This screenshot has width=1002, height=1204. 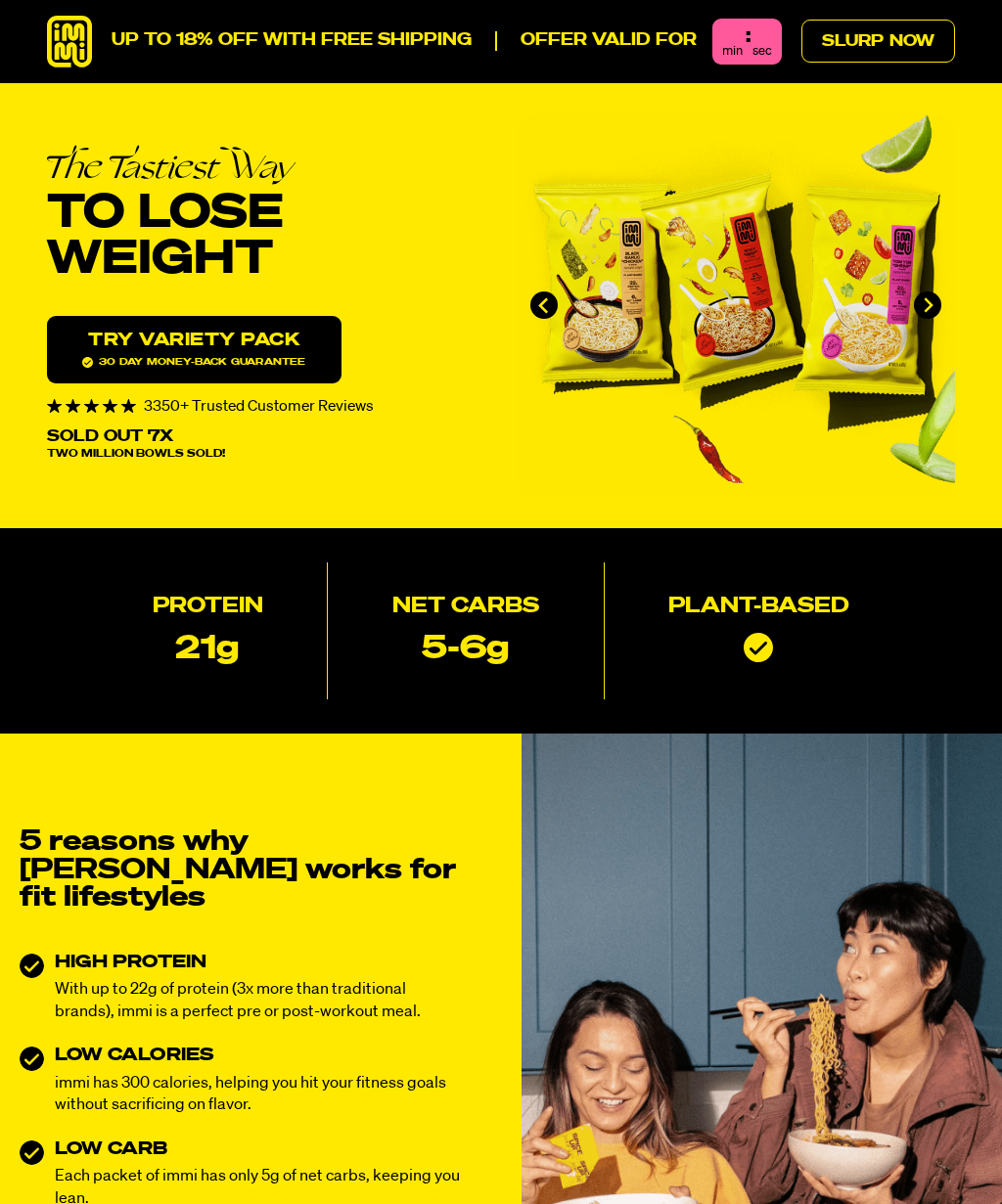 What do you see at coordinates (736, 305) in the screenshot?
I see `div: immi slideshow` at bounding box center [736, 305].